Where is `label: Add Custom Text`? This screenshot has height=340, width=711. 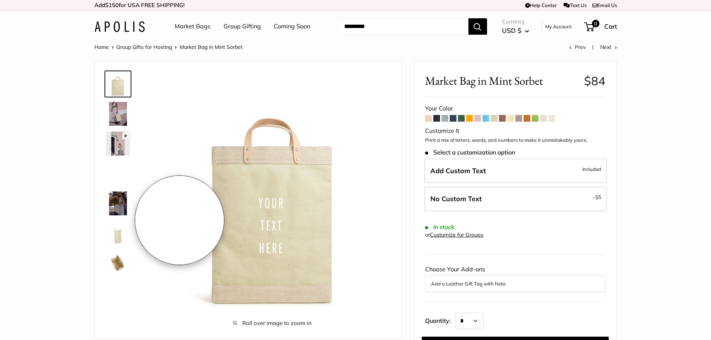
label: Add Custom Text is located at coordinates (515, 171).